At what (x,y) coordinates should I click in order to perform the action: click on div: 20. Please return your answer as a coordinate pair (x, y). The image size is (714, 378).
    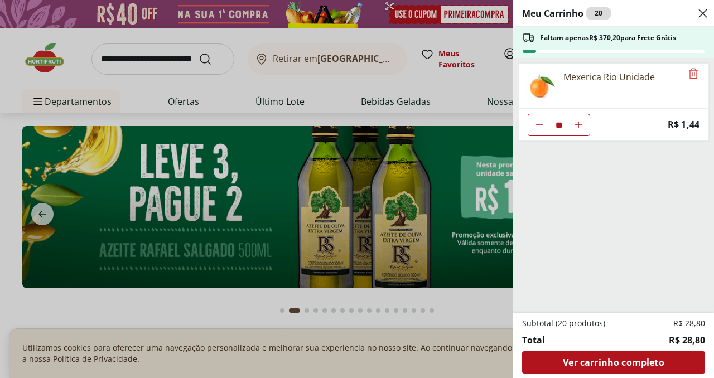
    Looking at the image, I should click on (598, 13).